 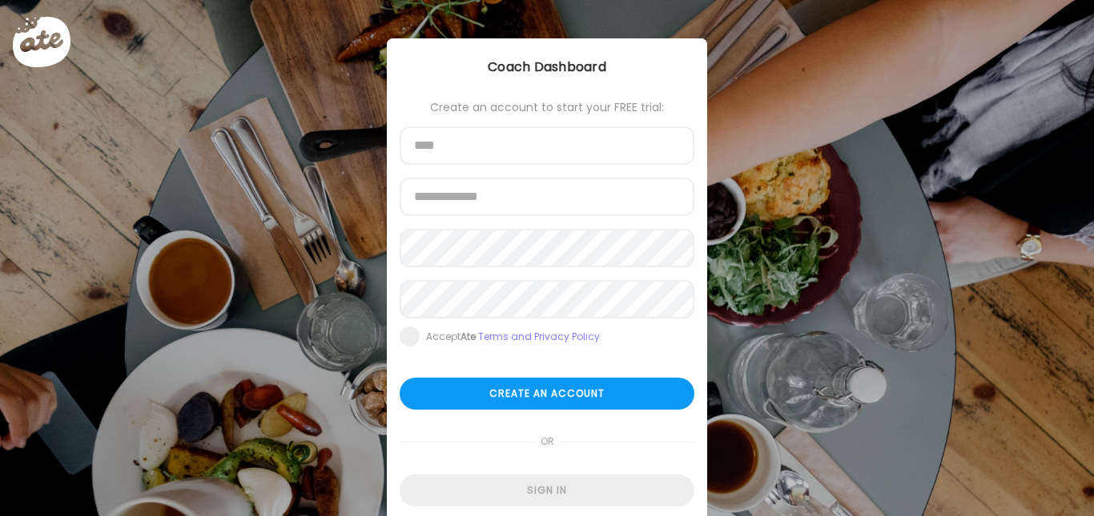 I want to click on div: Accept, so click(x=512, y=337).